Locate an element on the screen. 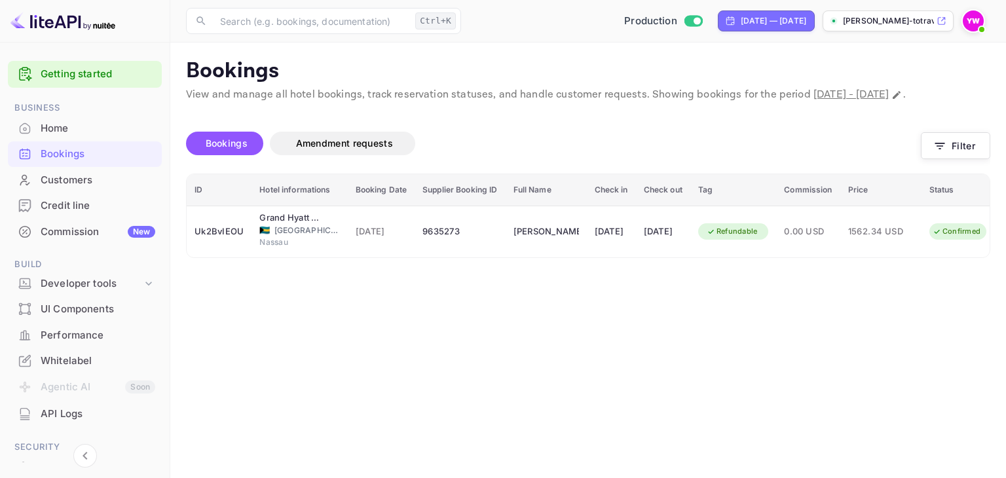 This screenshot has height=478, width=1006. th: Supplier Booking ID is located at coordinates (460, 190).